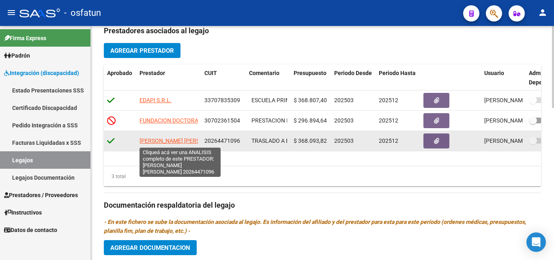 This screenshot has width=554, height=260. I want to click on span: Integración (discapacidad), so click(41, 73).